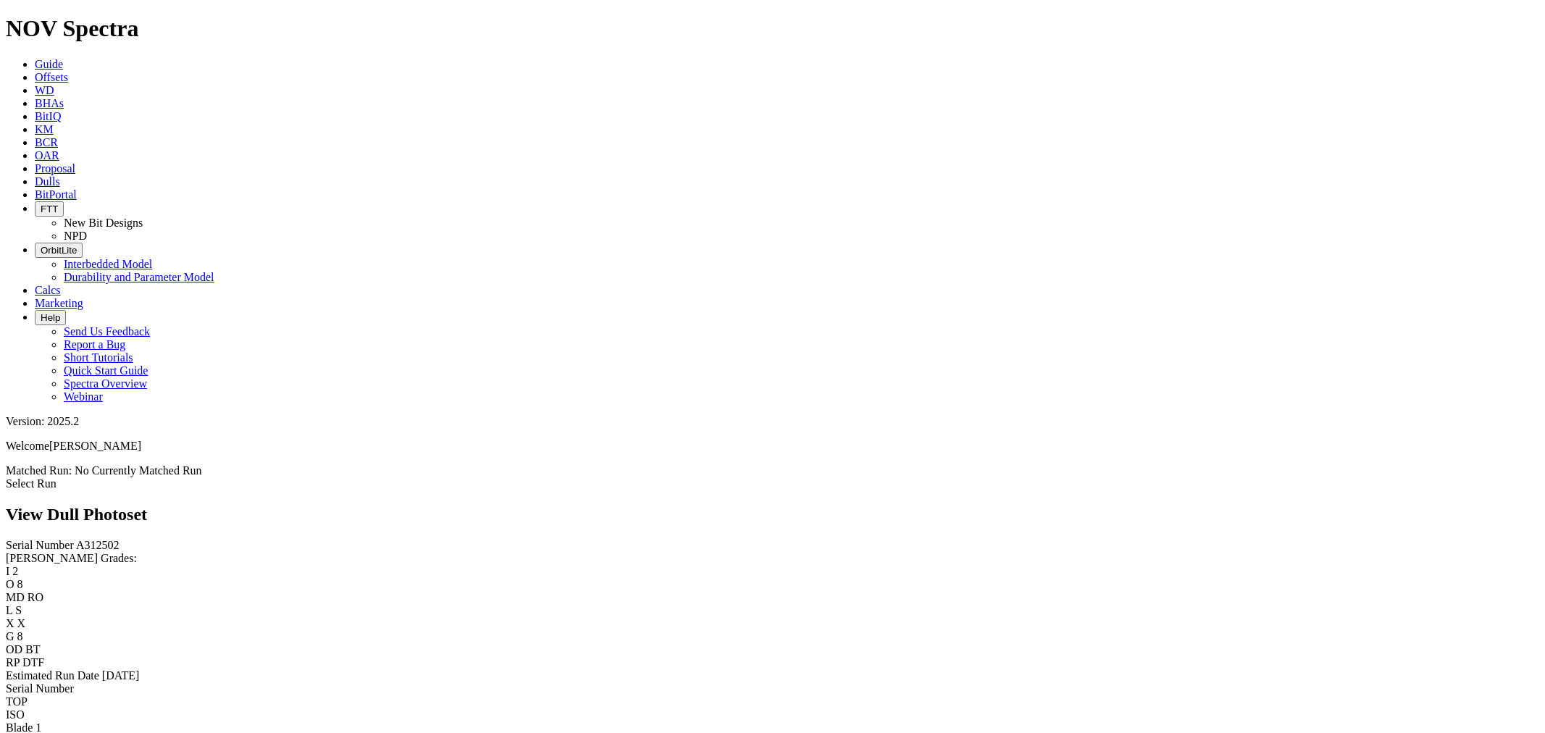 The height and width of the screenshot is (733, 1545). What do you see at coordinates (47, 155) in the screenshot?
I see `span: OAR` at bounding box center [47, 155].